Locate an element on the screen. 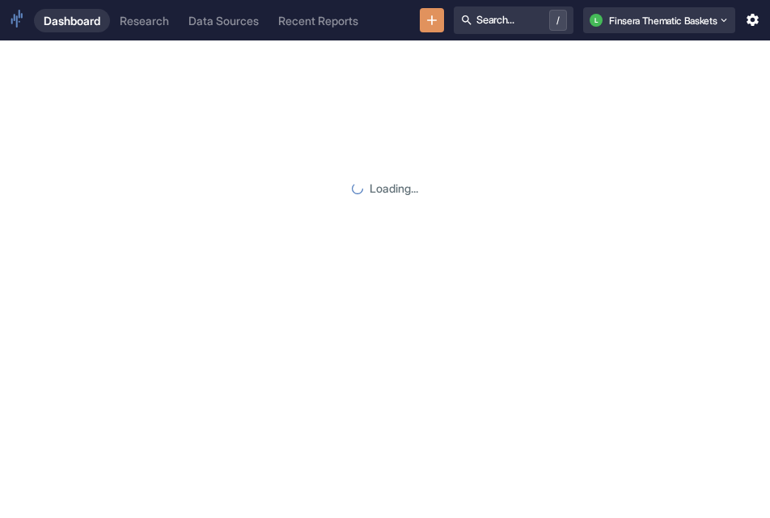 The height and width of the screenshot is (518, 770). div: Dashboard is located at coordinates (72, 20).